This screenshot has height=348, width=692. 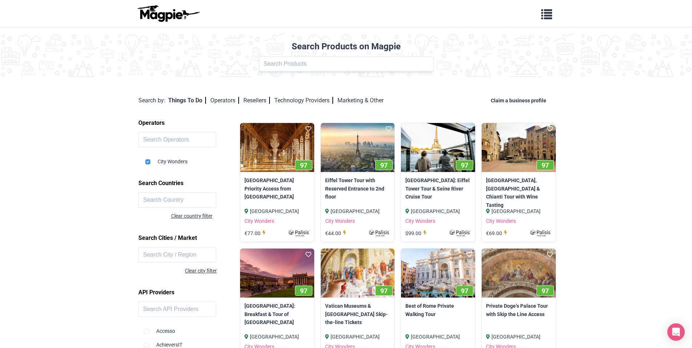 What do you see at coordinates (519, 310) in the screenshot?
I see `a: Private Doge’s Palace Tour with Skip the Line Access` at bounding box center [519, 310].